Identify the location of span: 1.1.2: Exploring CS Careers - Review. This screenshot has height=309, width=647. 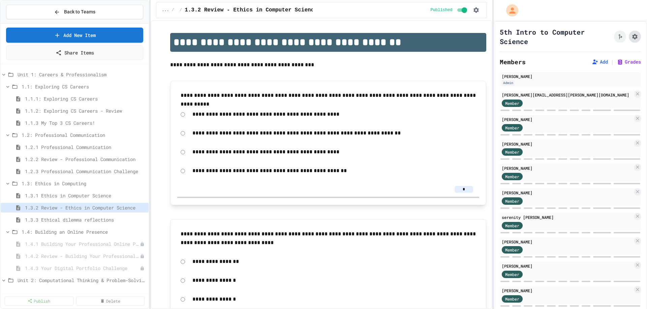
(85, 111).